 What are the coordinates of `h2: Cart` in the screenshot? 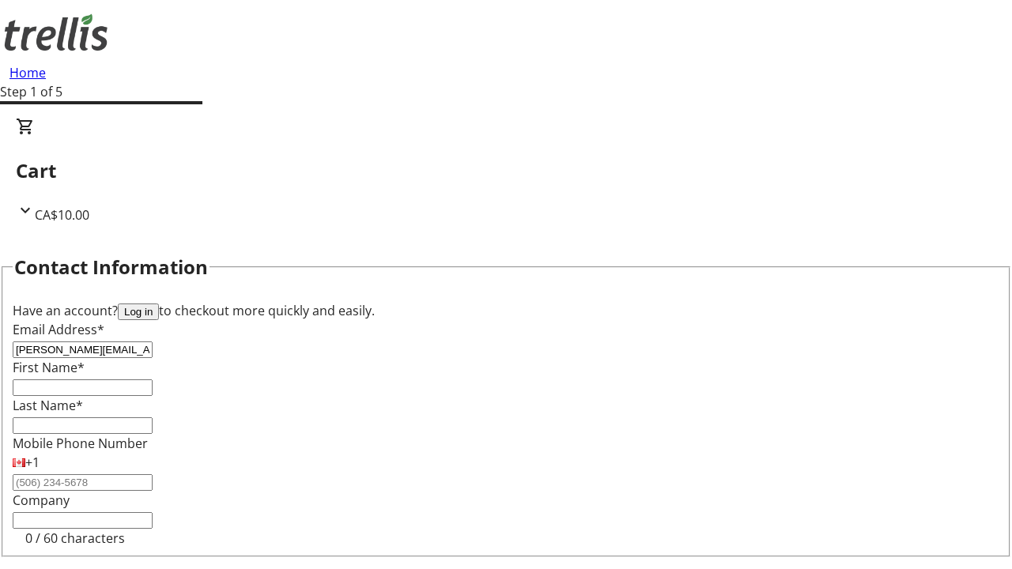 It's located at (506, 171).